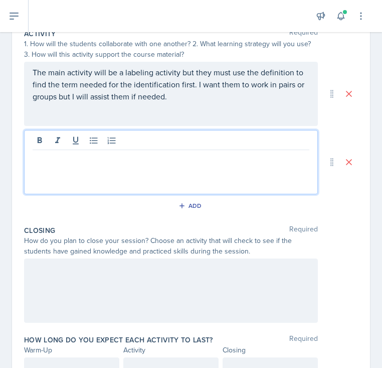 The image size is (382, 368). Describe the element at coordinates (270, 350) in the screenshot. I see `div: Closing` at that location.